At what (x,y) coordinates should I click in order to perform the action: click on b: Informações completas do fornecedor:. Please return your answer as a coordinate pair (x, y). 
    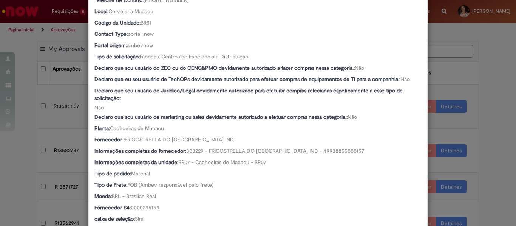
    Looking at the image, I should click on (140, 151).